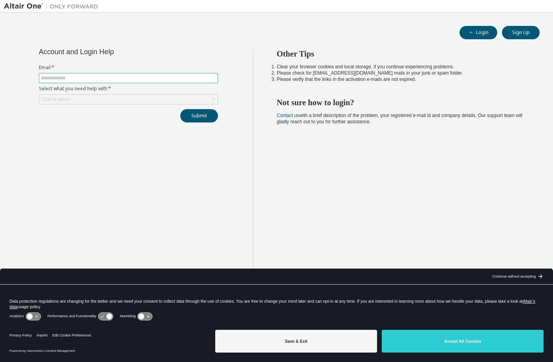 This screenshot has width=553, height=362. What do you see at coordinates (401, 79) in the screenshot?
I see `li: Please verify that the links in the activation e-mails are not expired.` at bounding box center [401, 79].